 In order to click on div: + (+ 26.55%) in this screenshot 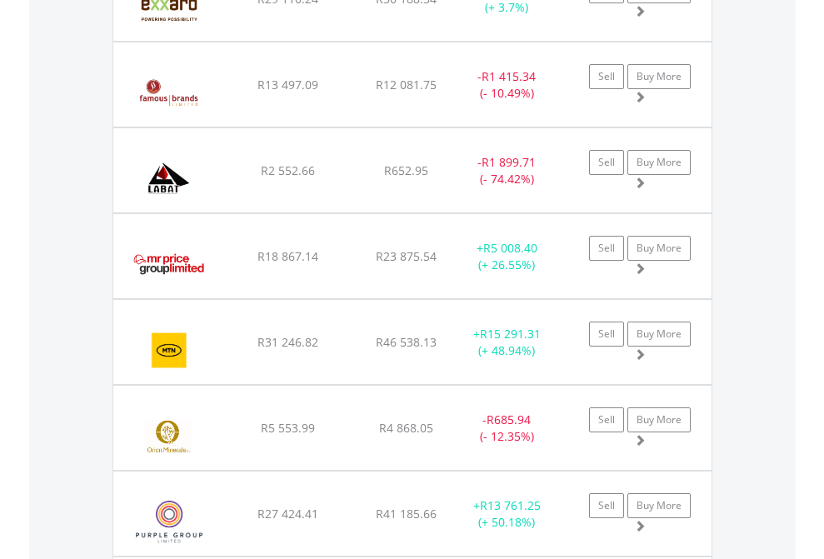, I will do `click(507, 257)`.